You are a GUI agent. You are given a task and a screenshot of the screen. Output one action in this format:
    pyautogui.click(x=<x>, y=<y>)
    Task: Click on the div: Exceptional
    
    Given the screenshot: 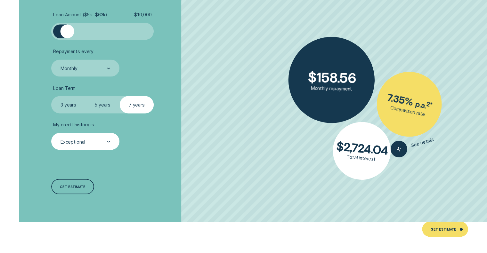 What is the action you would take?
    pyautogui.click(x=73, y=142)
    